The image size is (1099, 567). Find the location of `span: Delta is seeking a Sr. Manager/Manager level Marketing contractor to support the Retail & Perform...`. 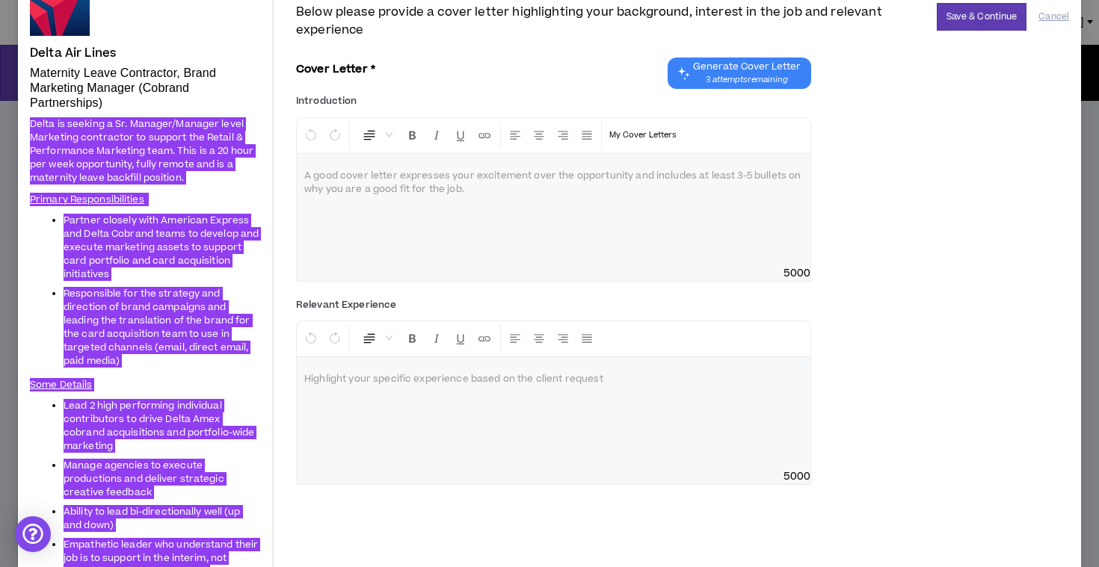

span: Delta is seeking a Sr. Manager/Manager level Marketing contractor to support the Retail & Perform... is located at coordinates (141, 151).